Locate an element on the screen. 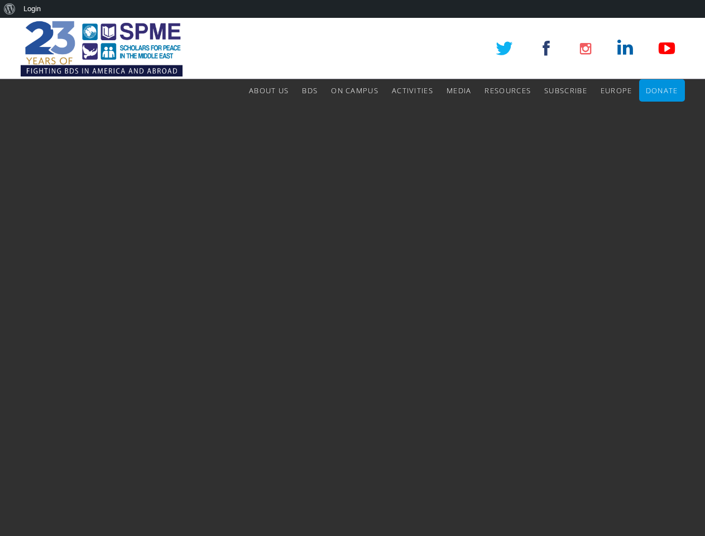 The image size is (705, 536). span: Activities is located at coordinates (413, 90).